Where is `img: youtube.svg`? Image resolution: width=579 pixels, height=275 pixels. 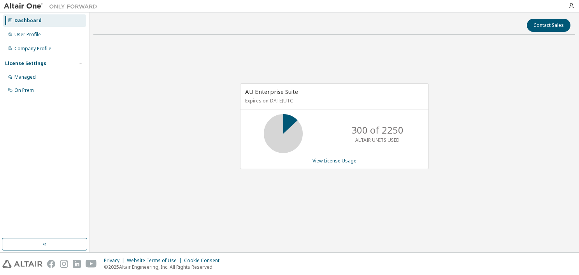 img: youtube.svg is located at coordinates (91, 264).